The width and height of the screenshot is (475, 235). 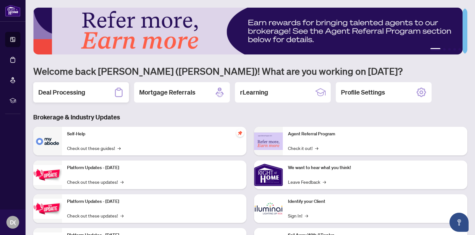 What do you see at coordinates (167, 93) in the screenshot?
I see `h2: Mortgage Referrals` at bounding box center [167, 93].